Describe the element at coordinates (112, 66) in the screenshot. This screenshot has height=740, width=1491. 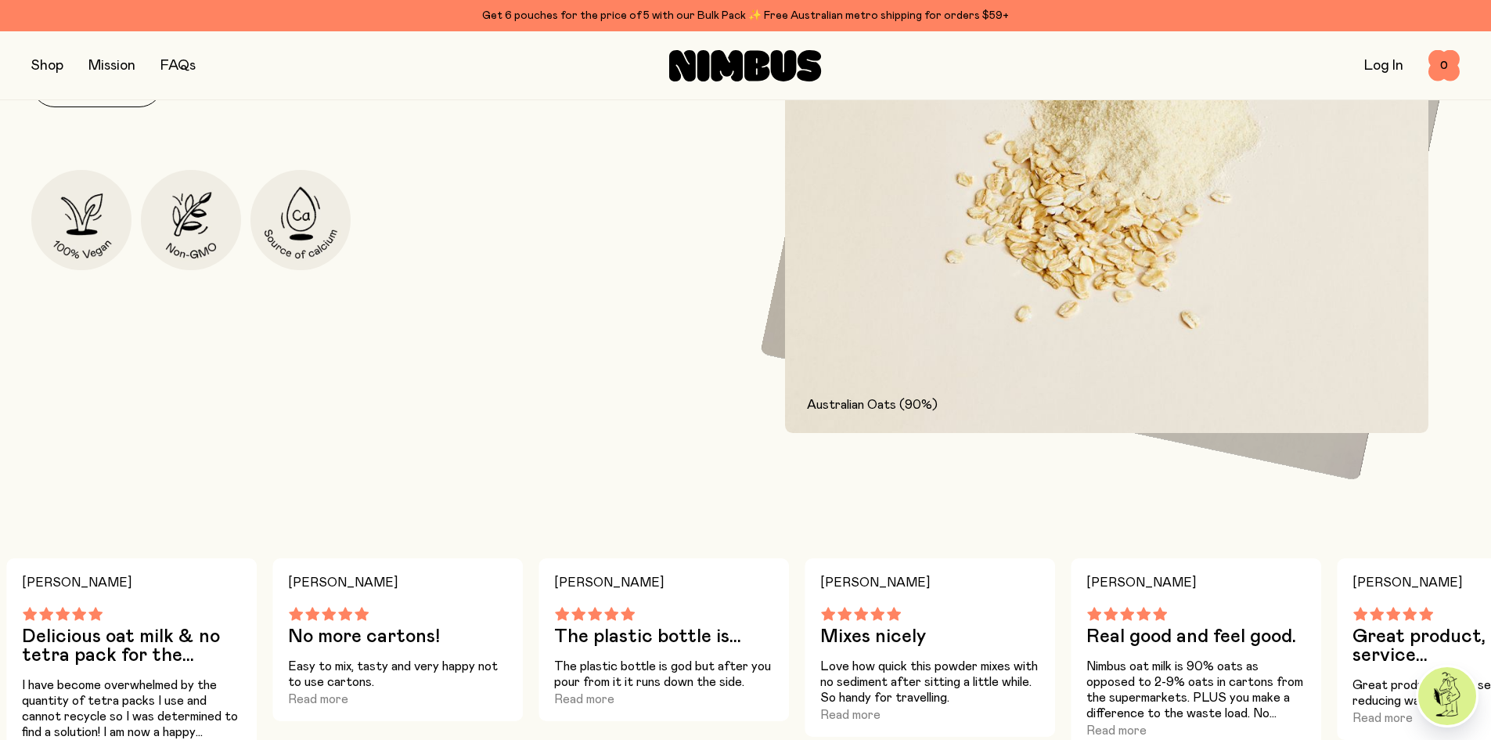
I see `a: Mission` at that location.